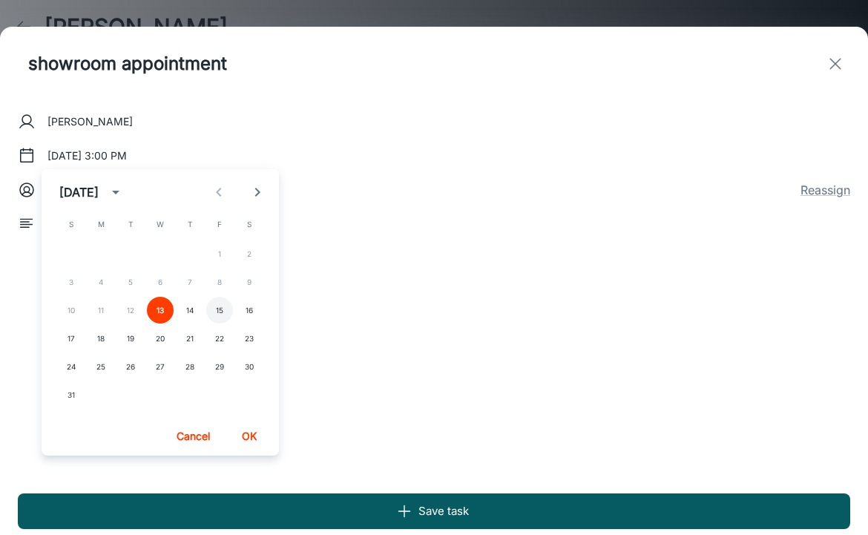 This screenshot has width=868, height=535. What do you see at coordinates (257, 192) in the screenshot?
I see `button: Next month` at bounding box center [257, 192].